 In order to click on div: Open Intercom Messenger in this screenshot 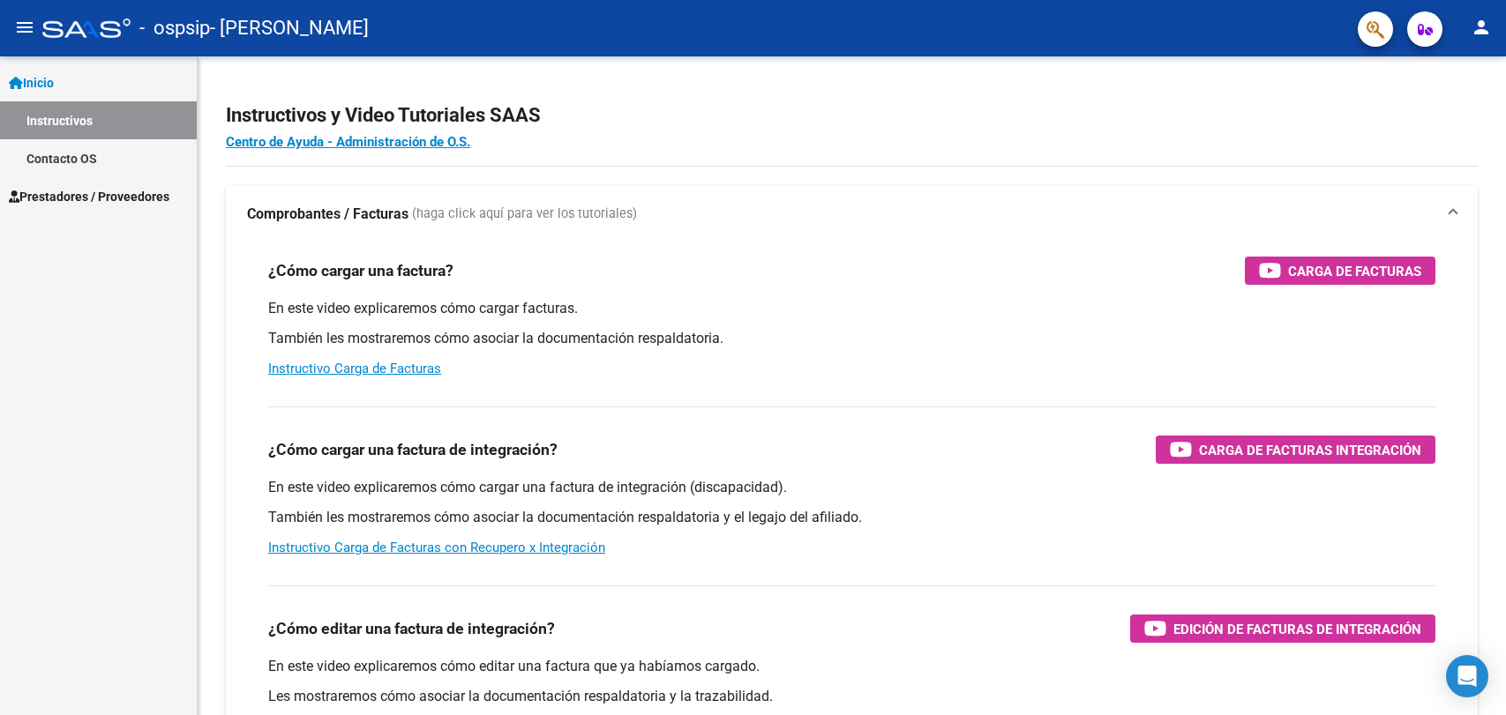, I will do `click(1467, 677)`.